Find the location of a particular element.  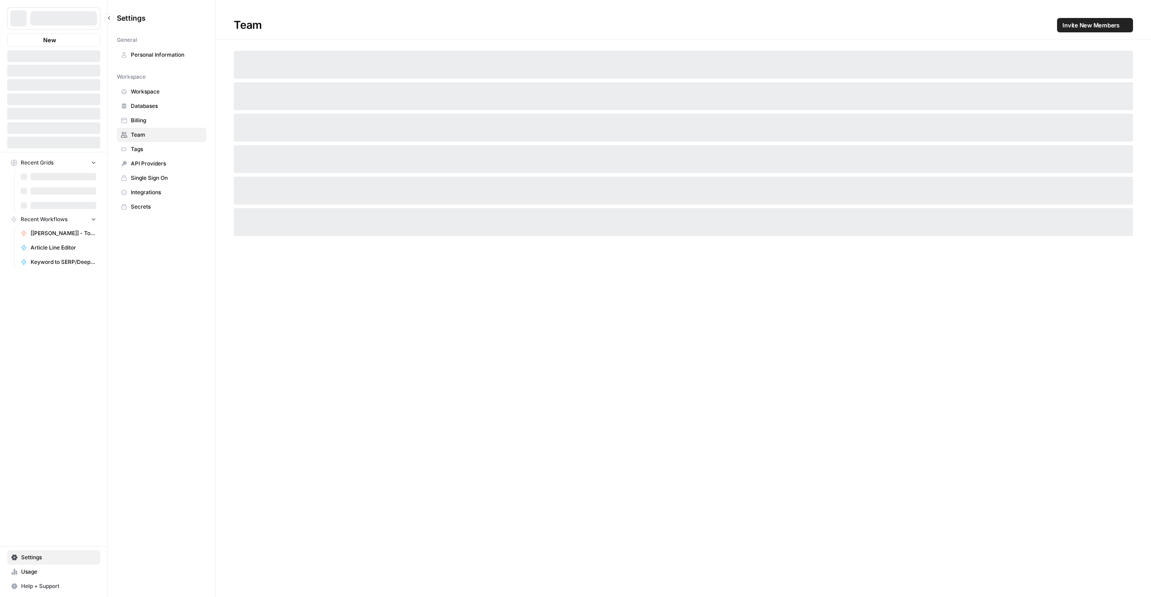

span: Billing is located at coordinates (166, 121).